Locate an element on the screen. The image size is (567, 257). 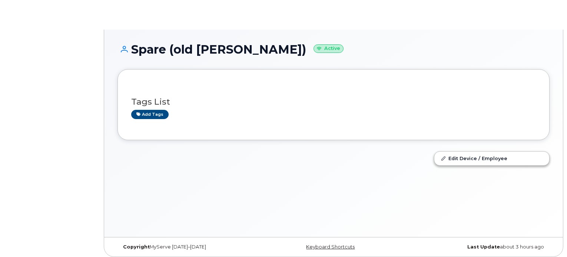
small: Active is located at coordinates (328, 49).